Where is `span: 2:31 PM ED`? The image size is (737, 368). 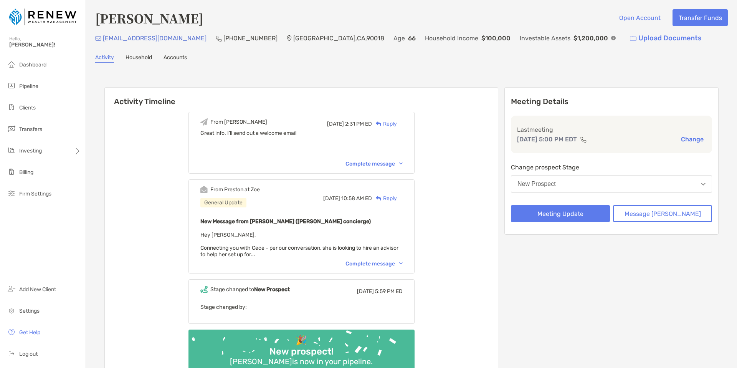 span: 2:31 PM ED is located at coordinates (358, 124).